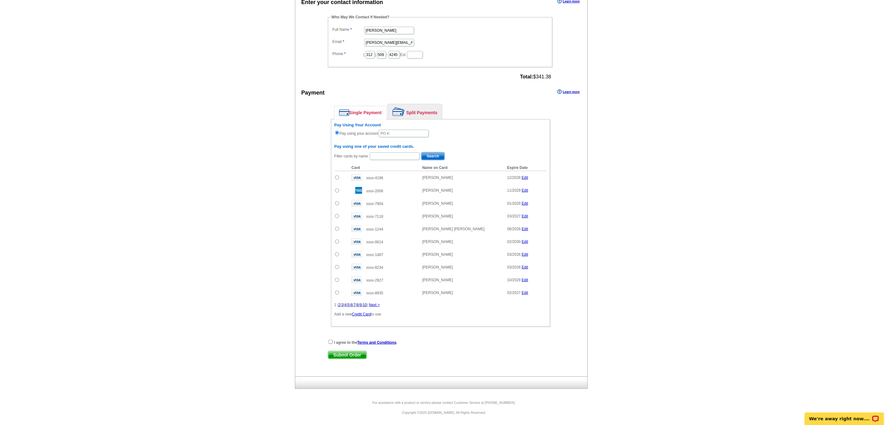  What do you see at coordinates (374, 305) in the screenshot?
I see `a: Next >` at bounding box center [374, 305].